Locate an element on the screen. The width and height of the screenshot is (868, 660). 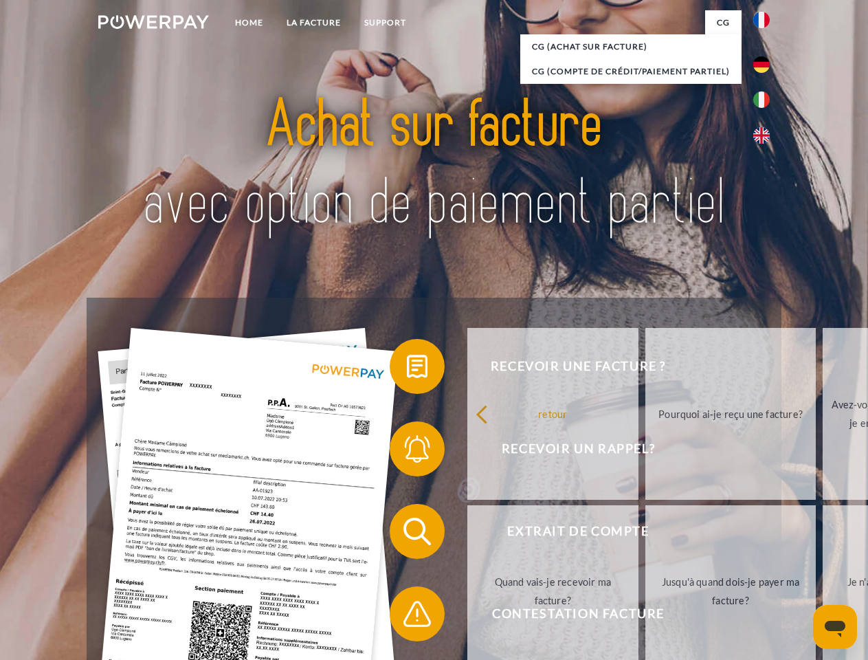
img: title-powerpay_fr.svg is located at coordinates (434, 164).